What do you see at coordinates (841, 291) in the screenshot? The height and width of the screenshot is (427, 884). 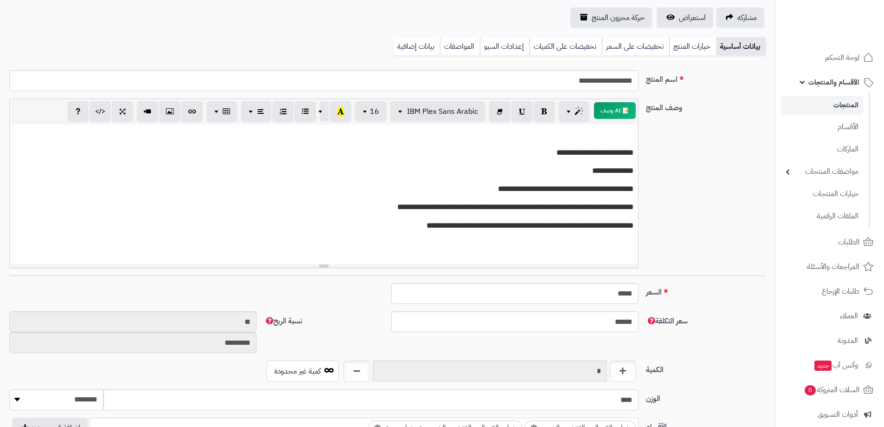 I see `span: طلبات الإرجاع` at bounding box center [841, 291].